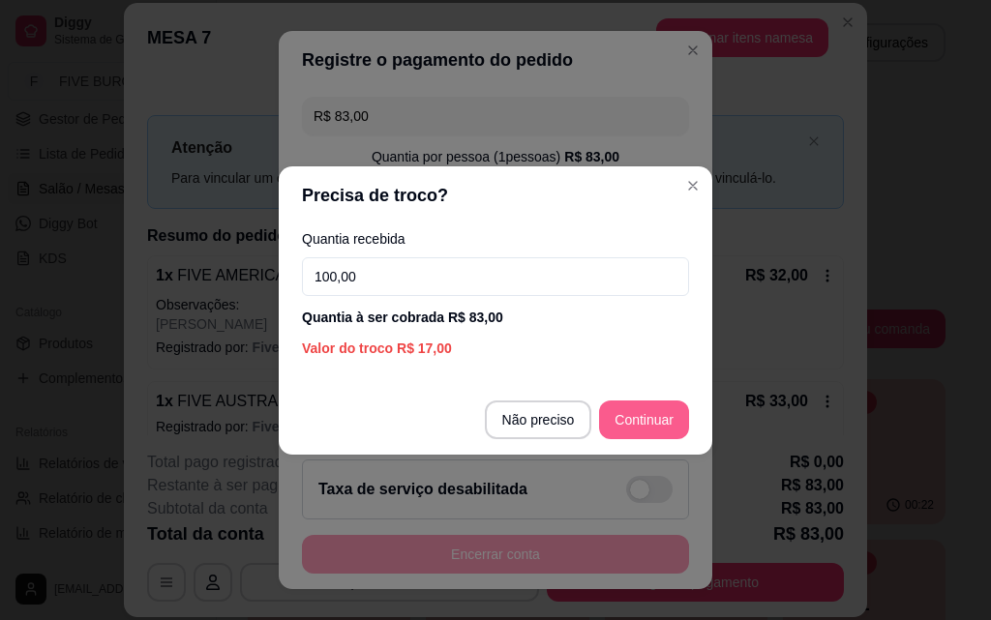  I want to click on button: Não preciso, so click(538, 420).